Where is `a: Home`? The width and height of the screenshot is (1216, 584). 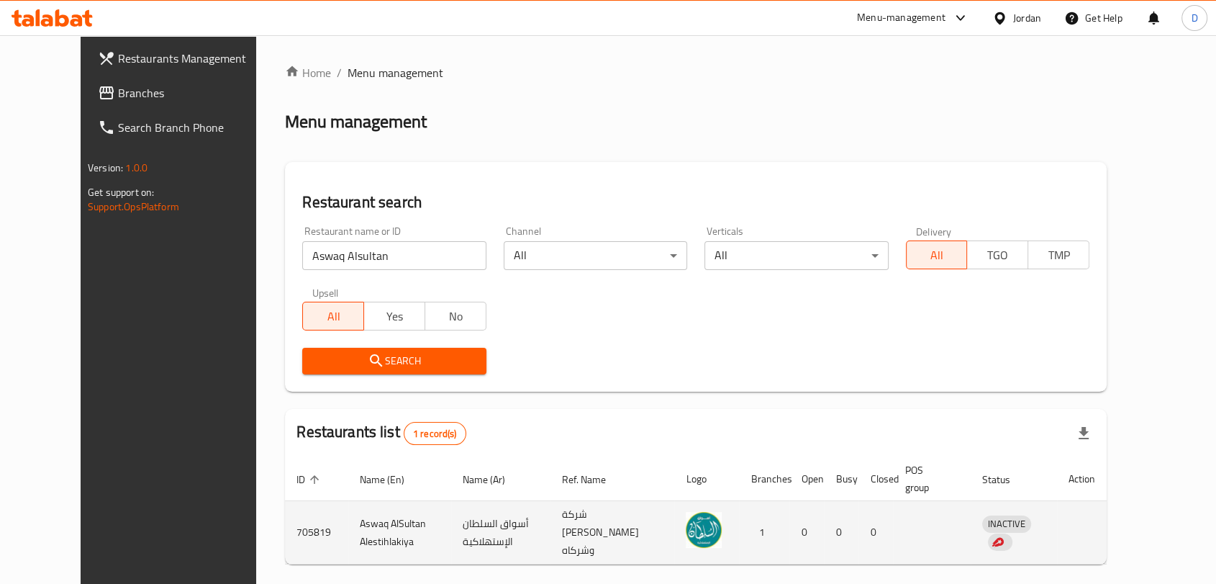
a: Home is located at coordinates (308, 73).